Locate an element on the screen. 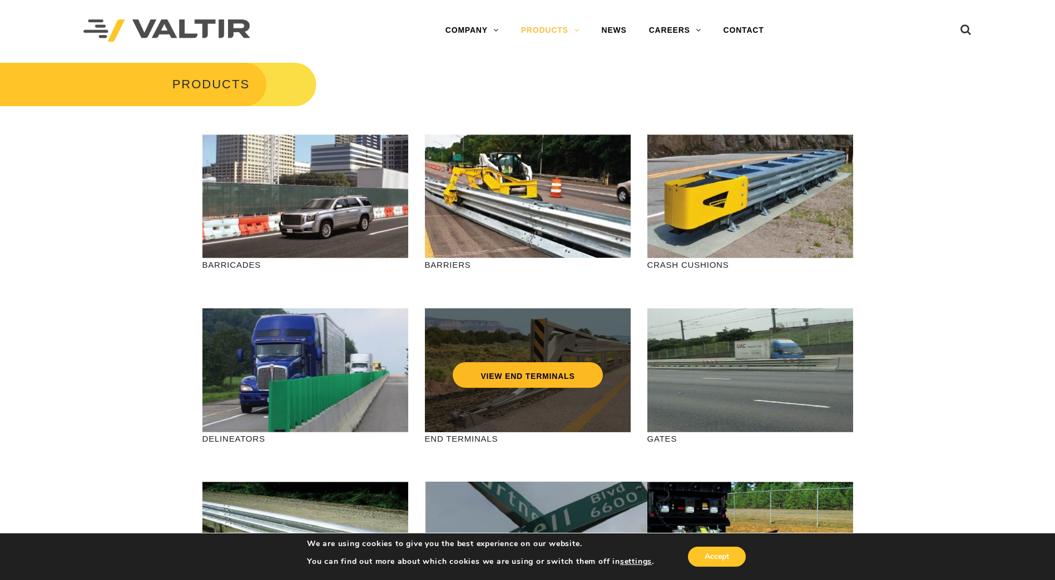 This screenshot has width=1055, height=580. a: NEWS is located at coordinates (614, 31).